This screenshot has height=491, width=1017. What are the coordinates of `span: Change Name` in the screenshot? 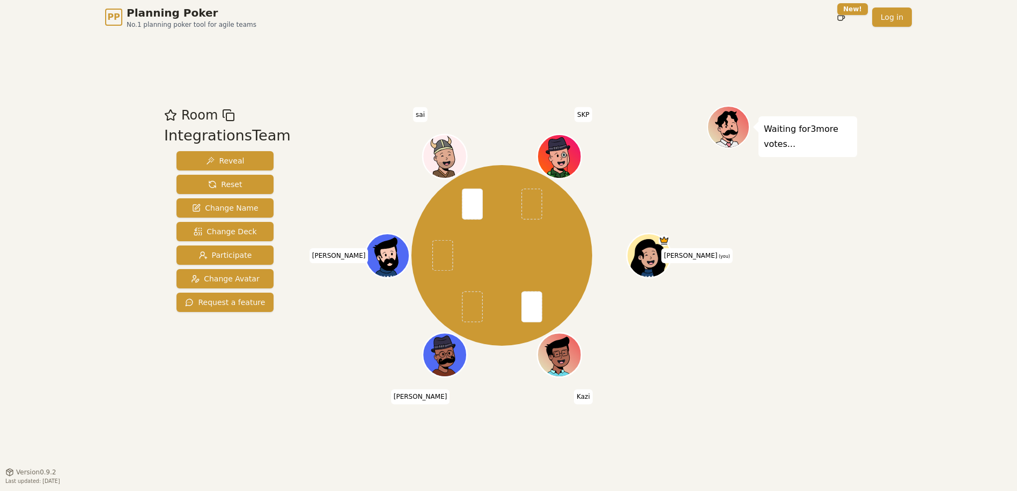 It's located at (225, 208).